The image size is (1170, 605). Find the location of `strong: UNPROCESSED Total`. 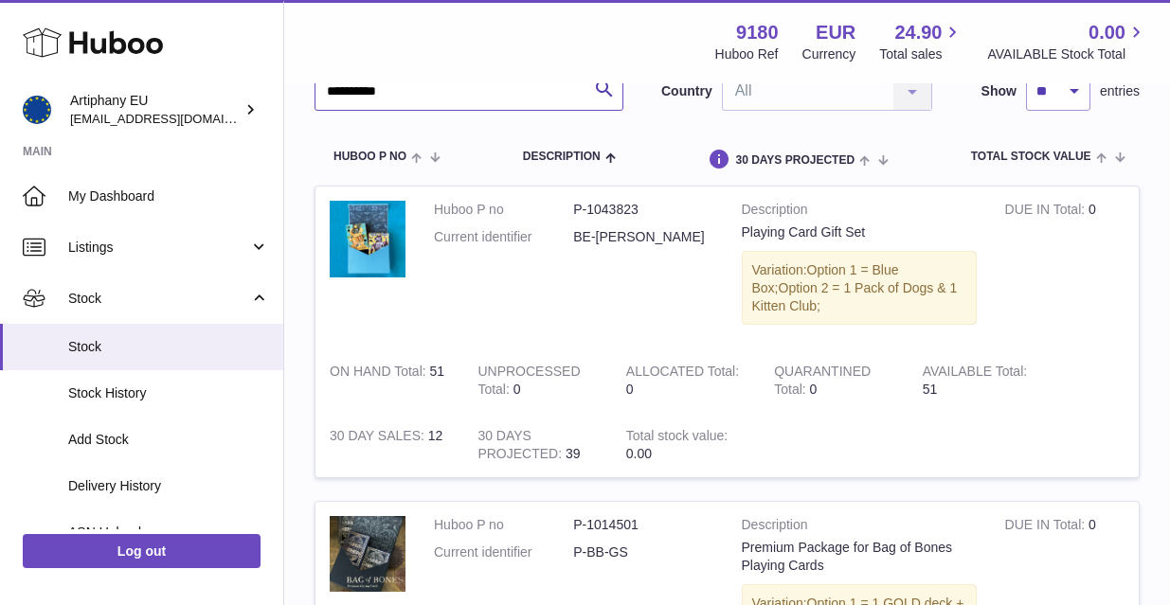

strong: UNPROCESSED Total is located at coordinates (529, 383).